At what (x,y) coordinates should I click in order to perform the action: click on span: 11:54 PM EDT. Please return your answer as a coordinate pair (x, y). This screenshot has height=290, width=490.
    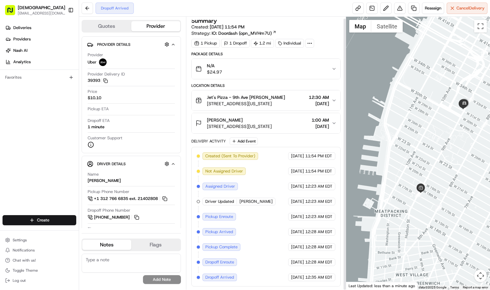
    Looking at the image, I should click on (318, 171).